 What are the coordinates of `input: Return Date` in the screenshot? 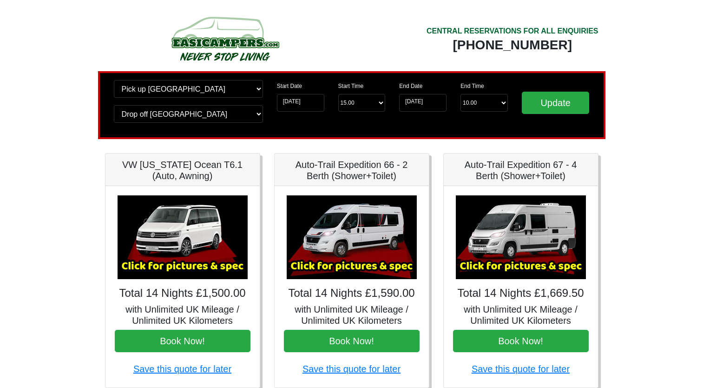 It's located at (423, 103).